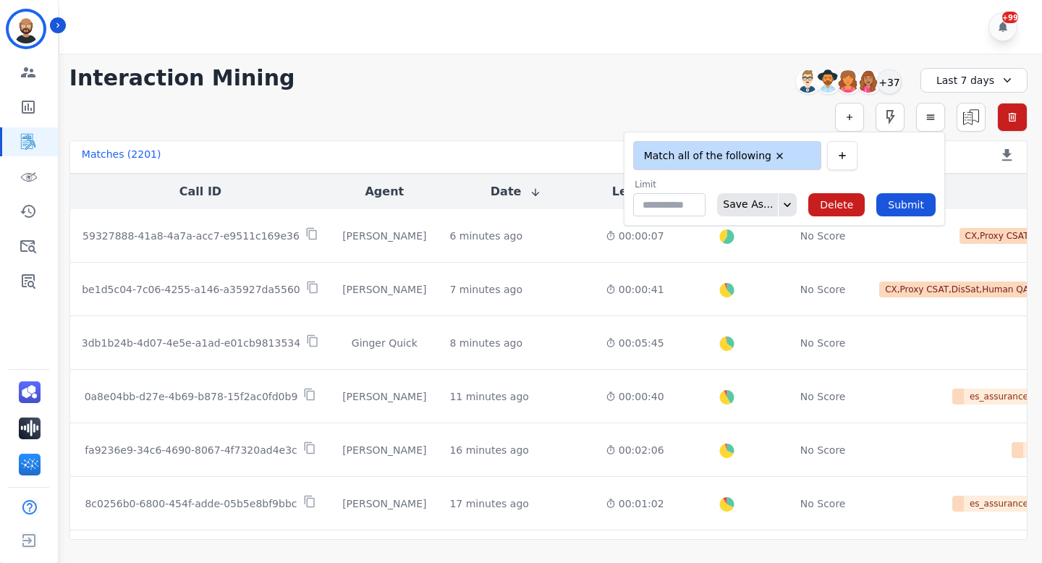 This screenshot has height=563, width=1042. Describe the element at coordinates (190, 290) in the screenshot. I see `p: be1d5c04-7c06-4255-a146-a35927da5560` at that location.